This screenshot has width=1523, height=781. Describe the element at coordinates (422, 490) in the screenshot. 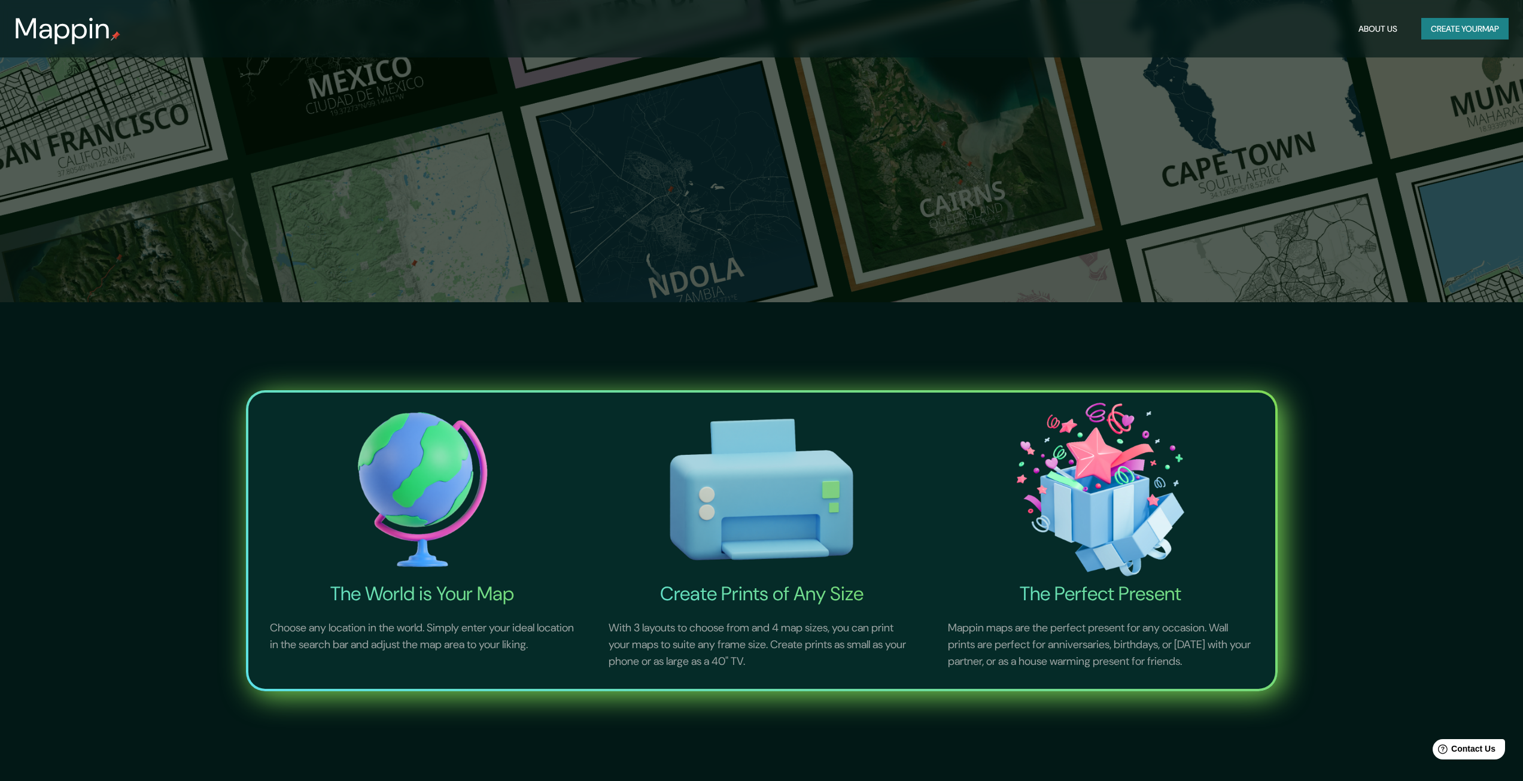

I see `img: The World is Your Map-icon` at that location.